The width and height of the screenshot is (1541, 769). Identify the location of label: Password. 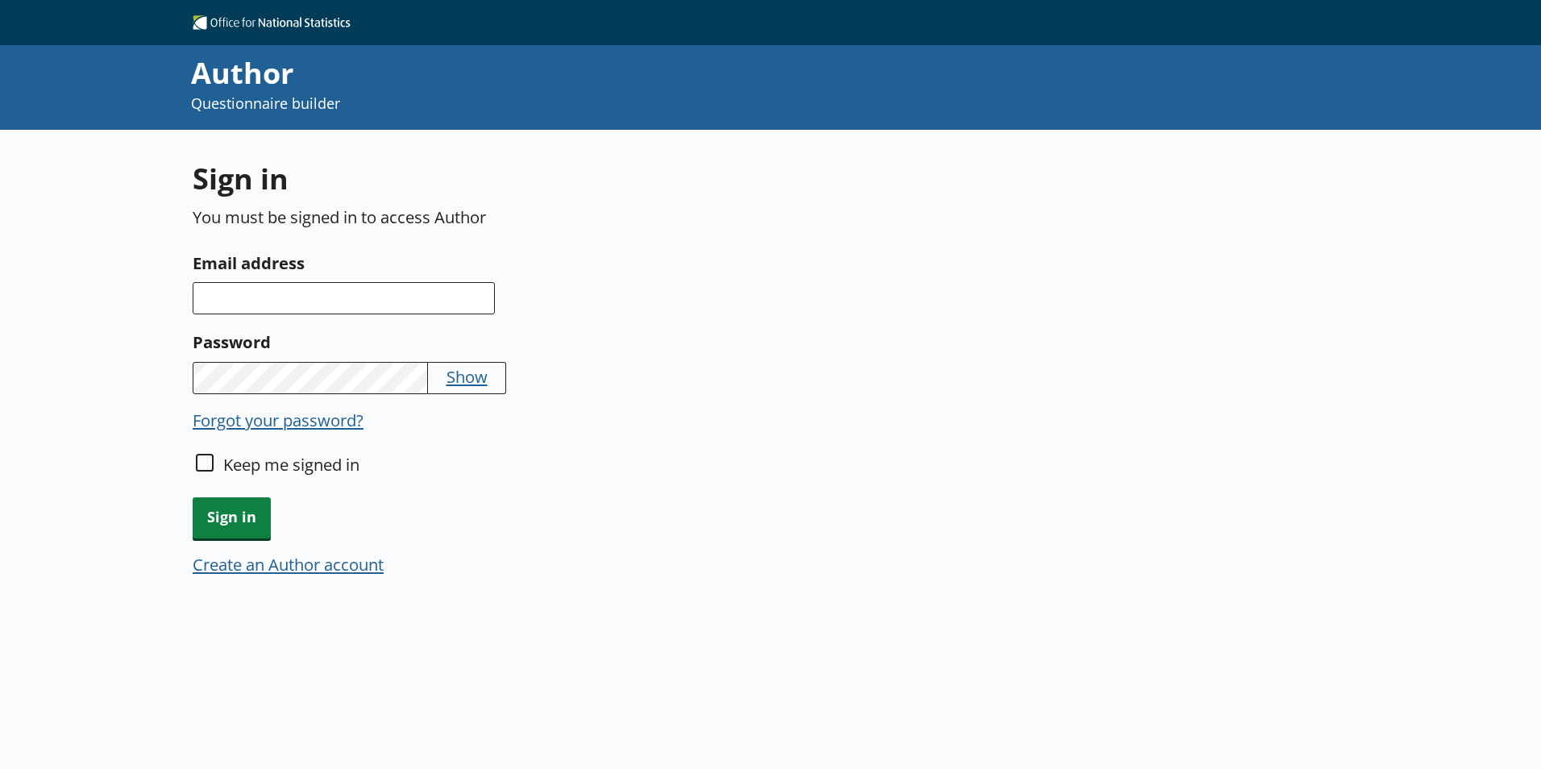
(572, 342).